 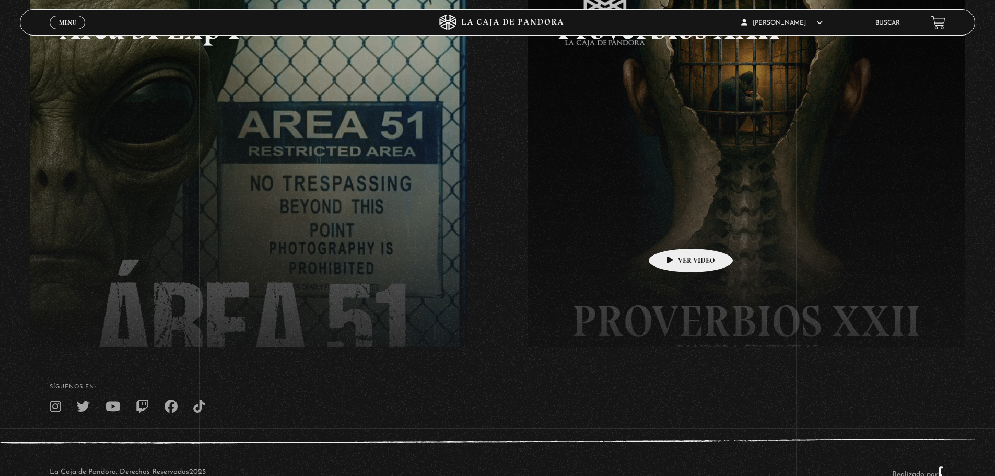 I want to click on h4: SÍguenos en:, so click(x=497, y=386).